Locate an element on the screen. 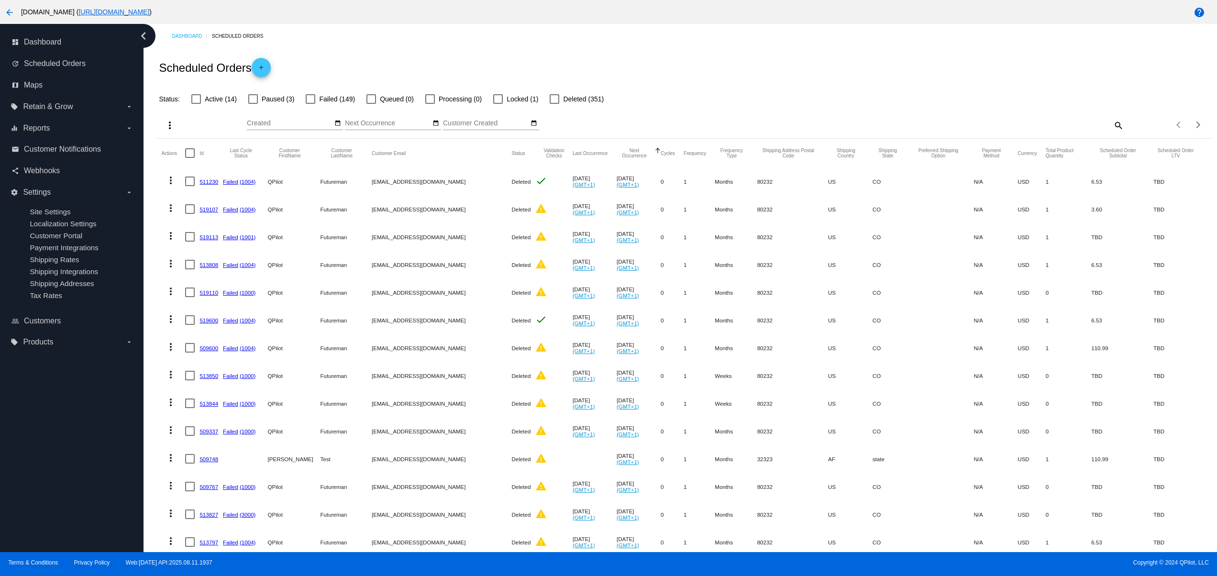  span: Scheduled Orders is located at coordinates (55, 64).